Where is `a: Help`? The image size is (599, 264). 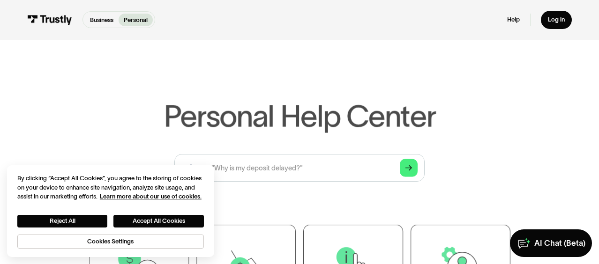 a: Help is located at coordinates (513, 20).